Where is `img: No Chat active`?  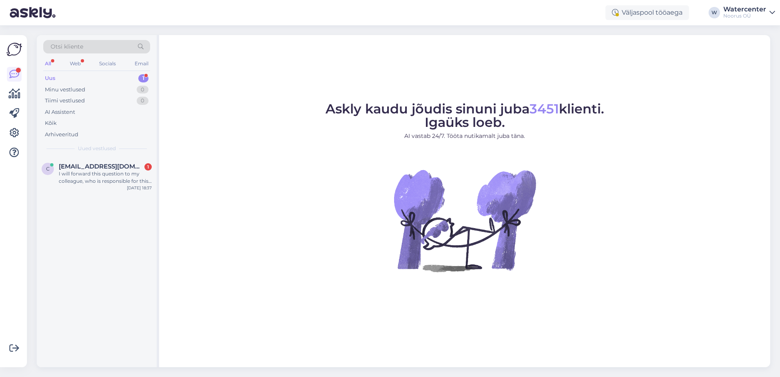
img: No Chat active is located at coordinates (465, 220).